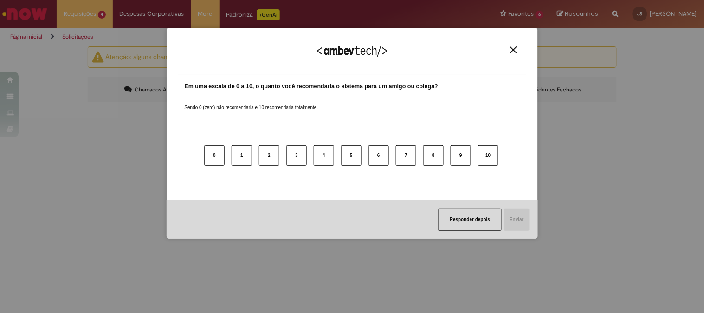 This screenshot has height=313, width=704. What do you see at coordinates (352, 51) in the screenshot?
I see `img: Logo Ambevtech` at bounding box center [352, 51].